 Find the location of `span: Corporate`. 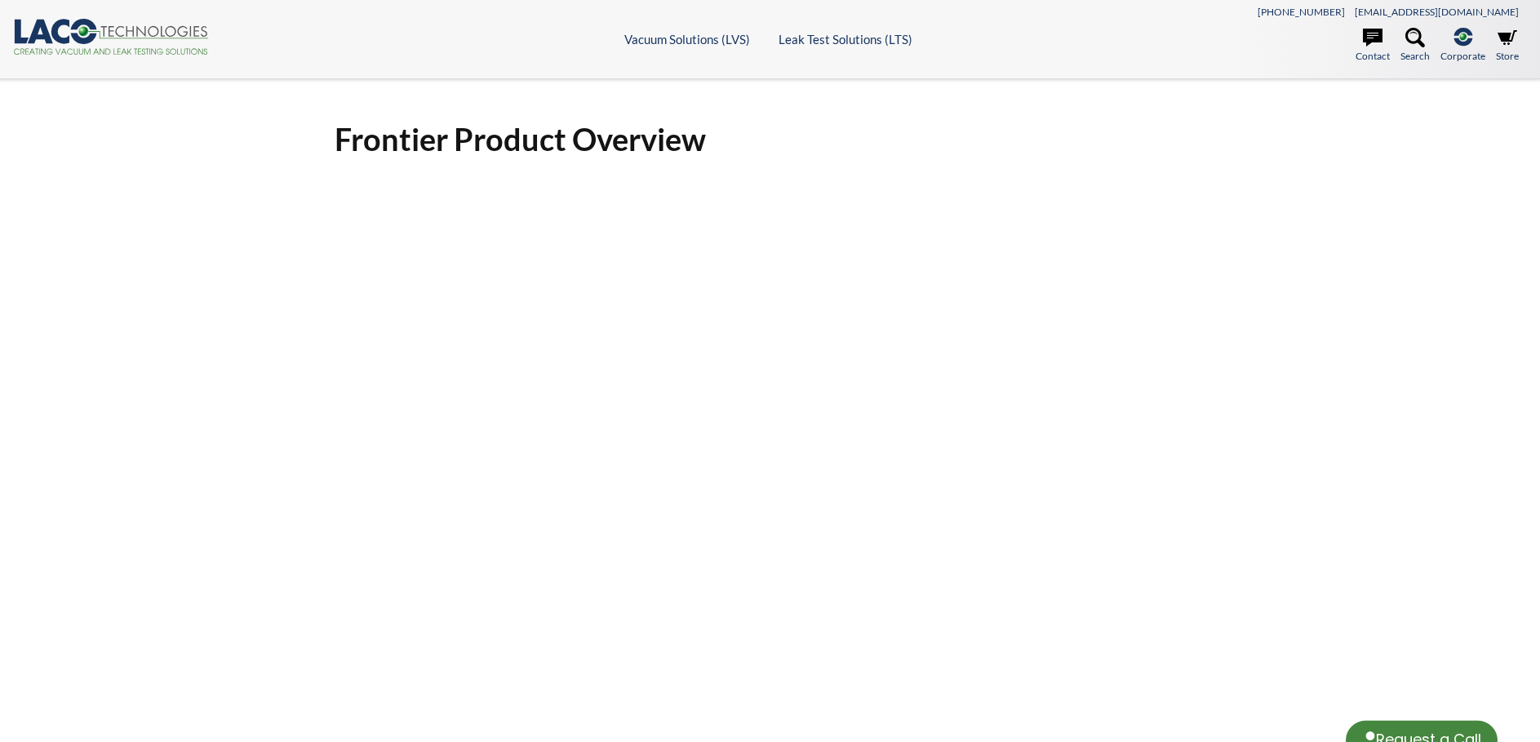

span: Corporate is located at coordinates (1463, 56).